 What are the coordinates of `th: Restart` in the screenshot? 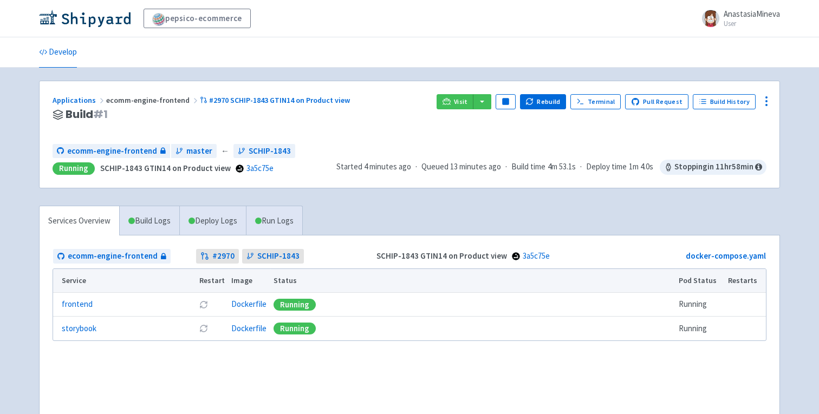 It's located at (212, 281).